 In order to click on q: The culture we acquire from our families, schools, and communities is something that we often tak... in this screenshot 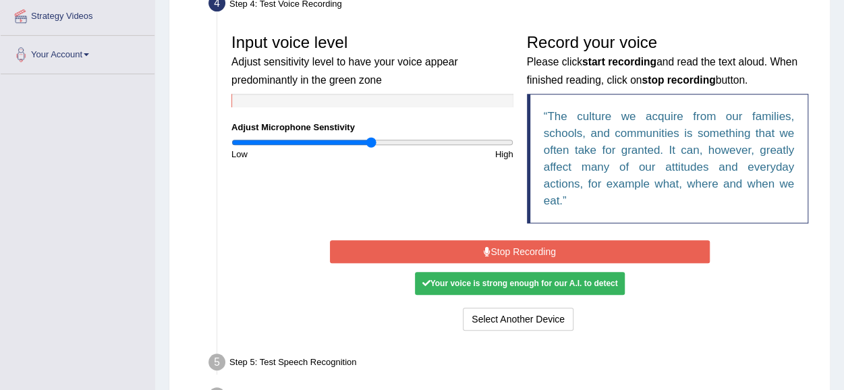, I will do `click(669, 158)`.